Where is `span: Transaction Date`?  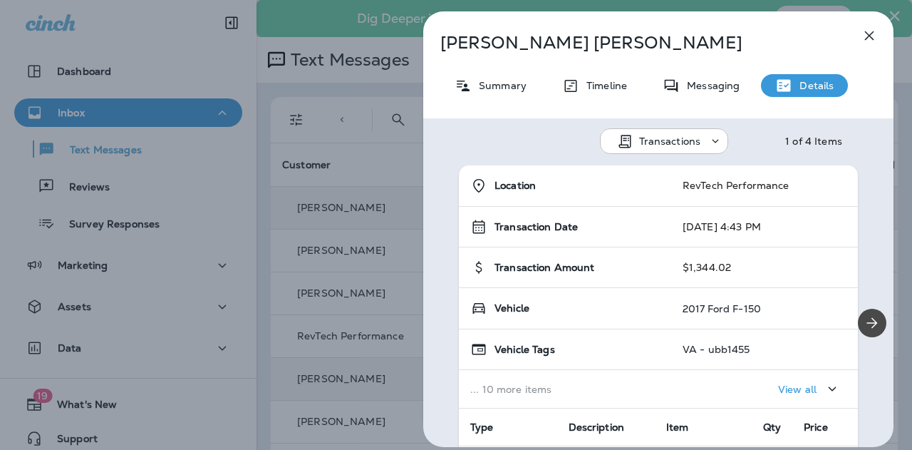 span: Transaction Date is located at coordinates (536, 227).